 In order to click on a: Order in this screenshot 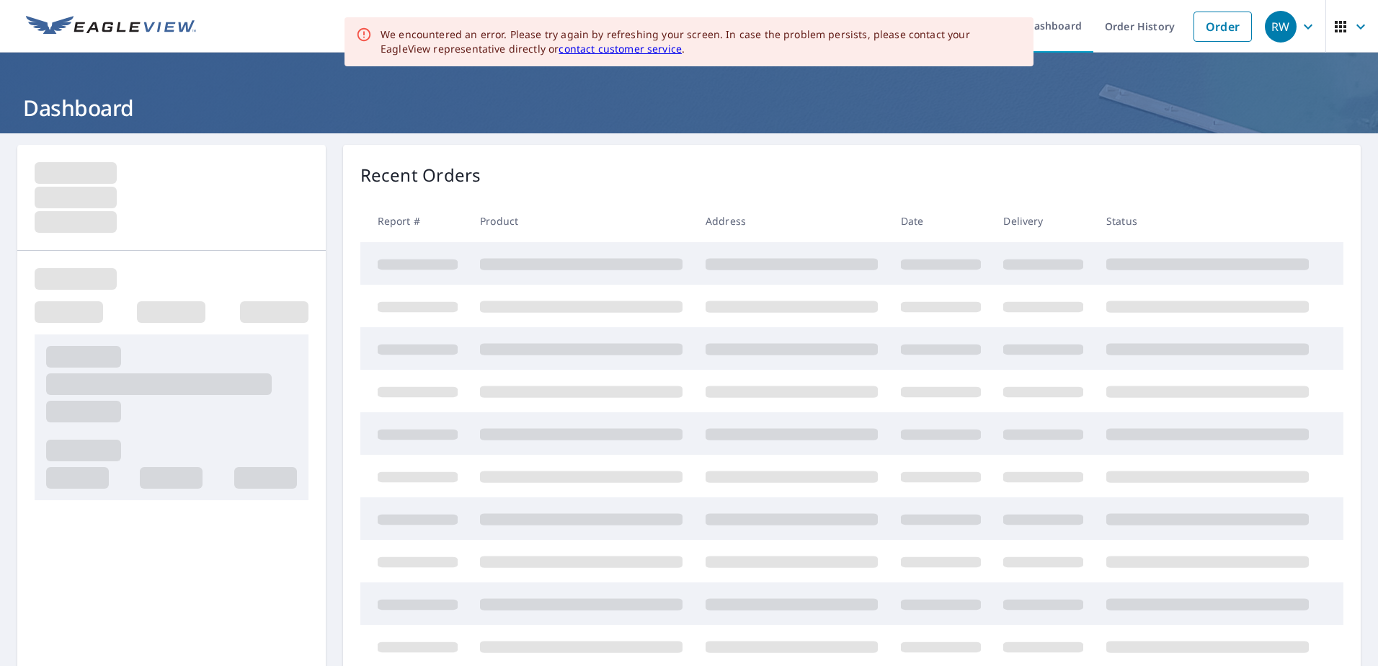, I will do `click(1223, 27)`.